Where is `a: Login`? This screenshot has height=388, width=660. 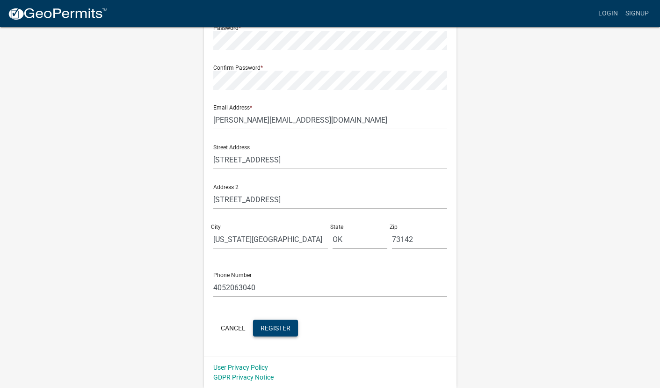
a: Login is located at coordinates (609, 14).